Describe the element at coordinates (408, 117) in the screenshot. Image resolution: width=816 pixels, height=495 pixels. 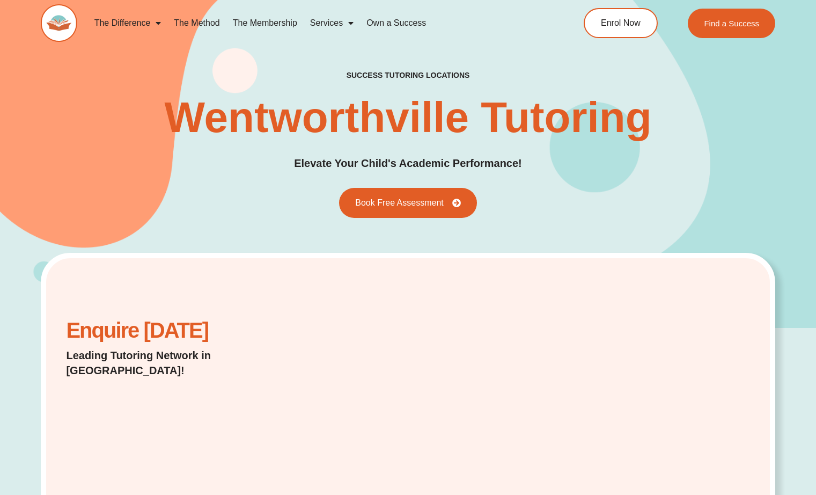
I see `h2: Wentworthville Tutoring` at that location.